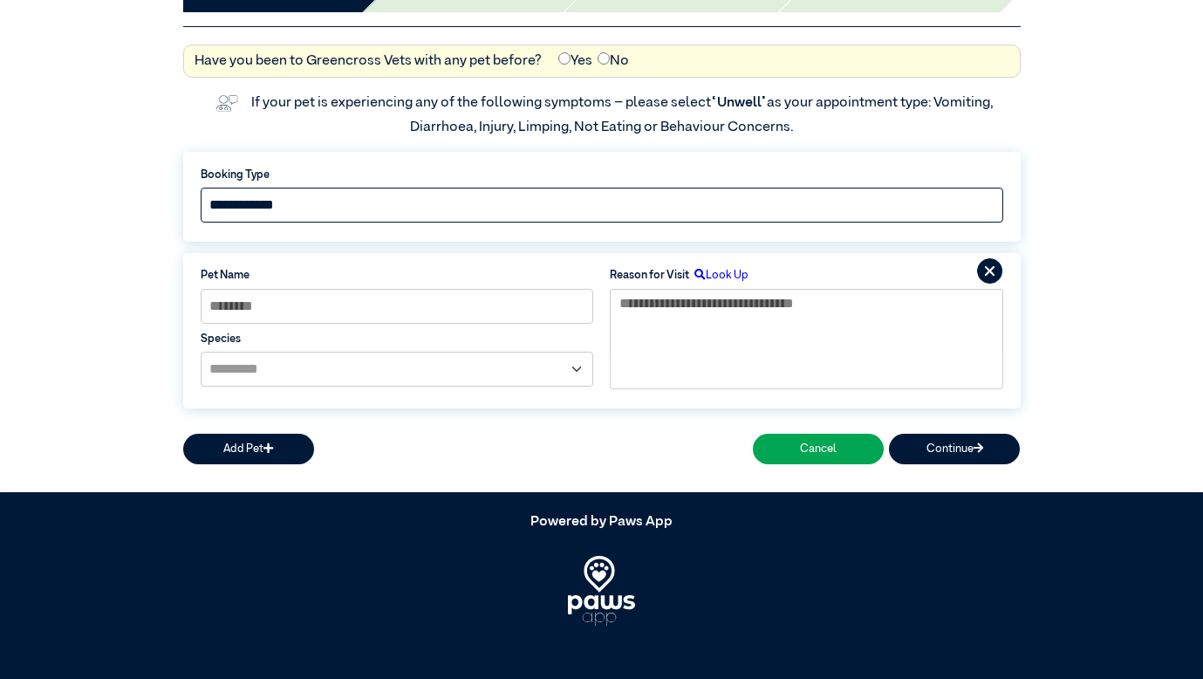  What do you see at coordinates (602, 175) in the screenshot?
I see `label: Booking Type` at bounding box center [602, 175].